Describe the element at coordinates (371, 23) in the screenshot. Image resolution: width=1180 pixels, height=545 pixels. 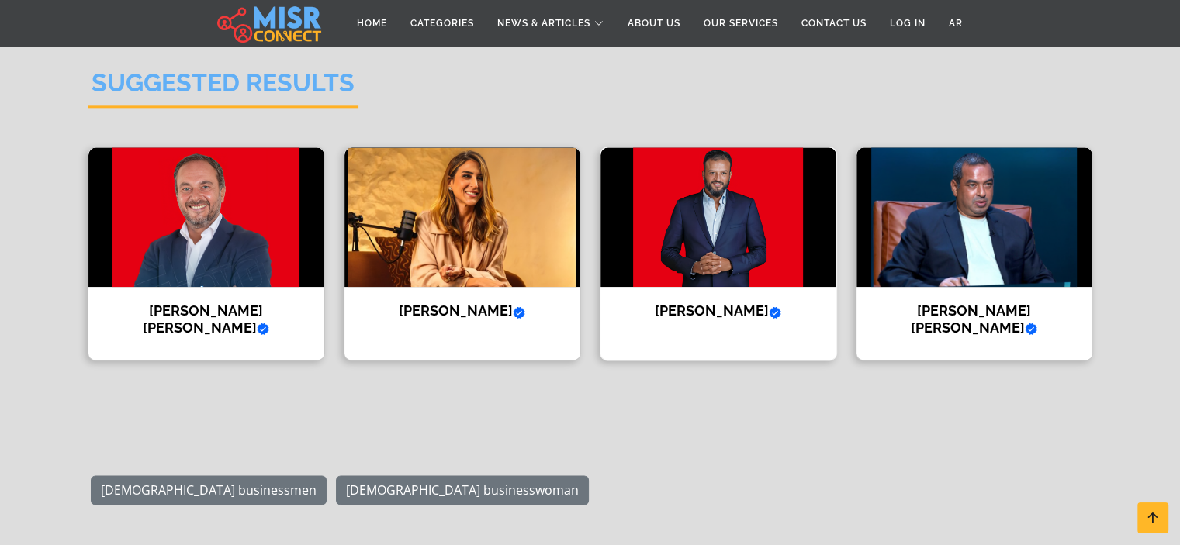
I see `a: Home` at that location.